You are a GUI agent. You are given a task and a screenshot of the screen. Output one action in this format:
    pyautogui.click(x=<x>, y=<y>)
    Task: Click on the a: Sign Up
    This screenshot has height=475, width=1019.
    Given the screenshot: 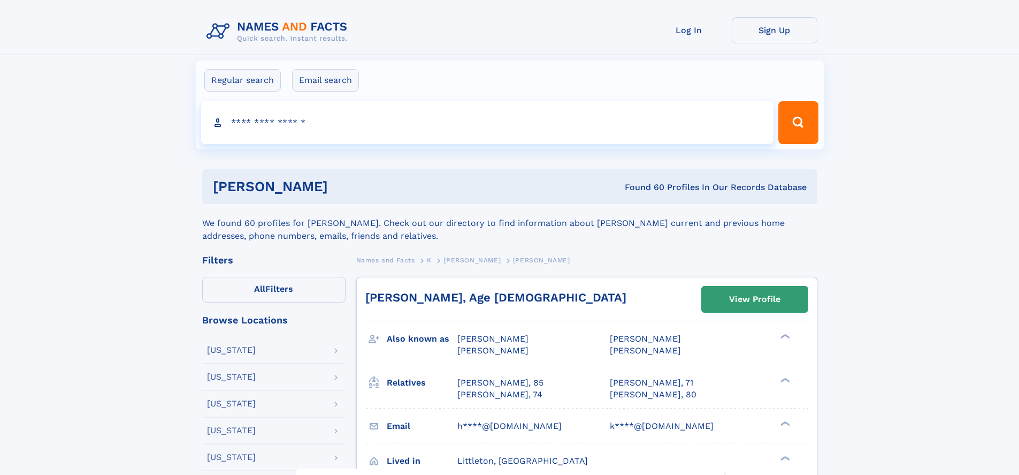 What is the action you would take?
    pyautogui.click(x=775, y=30)
    